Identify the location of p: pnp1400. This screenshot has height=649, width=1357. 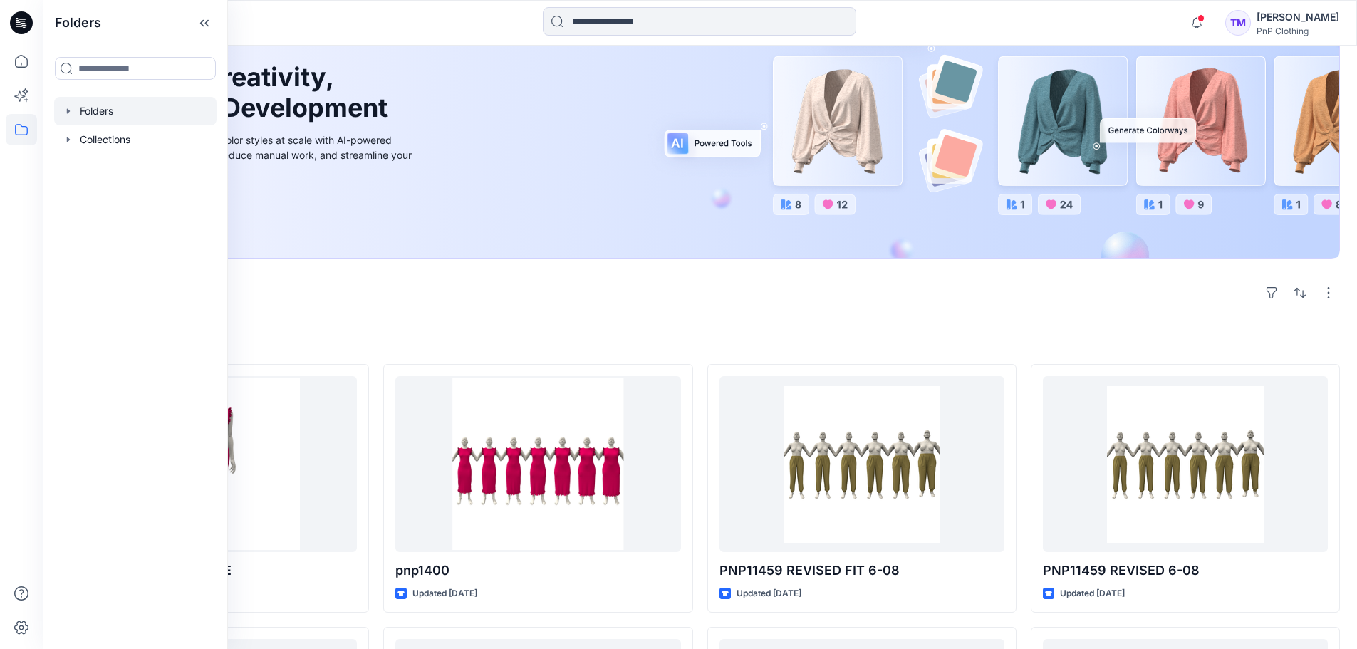
(538, 570).